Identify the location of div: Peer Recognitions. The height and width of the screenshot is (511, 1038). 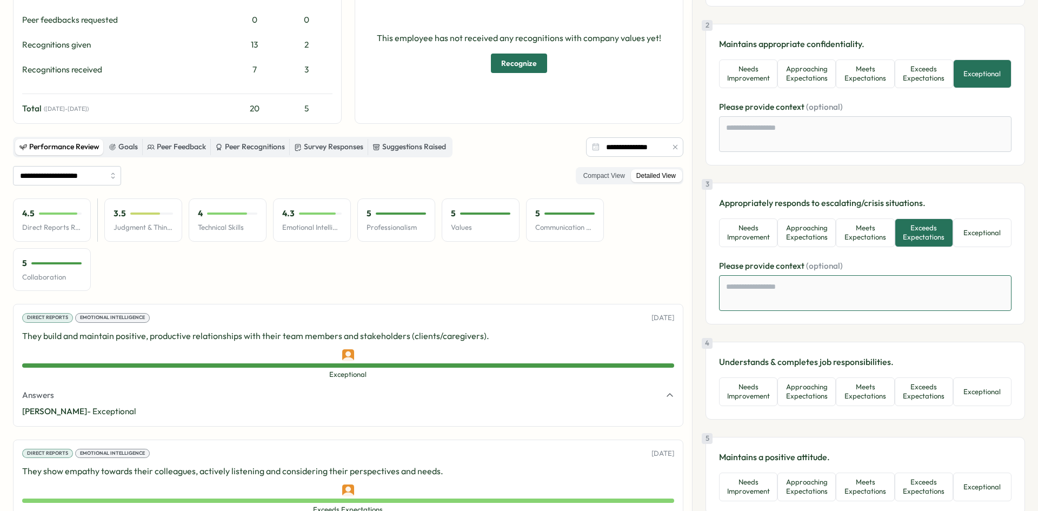
(250, 147).